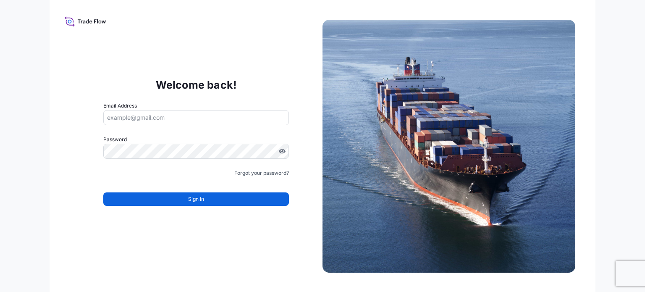  I want to click on p: Welcome back!, so click(196, 85).